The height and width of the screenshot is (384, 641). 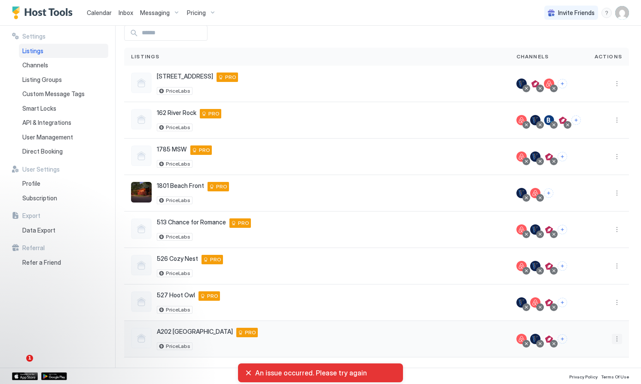 What do you see at coordinates (608, 57) in the screenshot?
I see `span: Actions` at bounding box center [608, 57].